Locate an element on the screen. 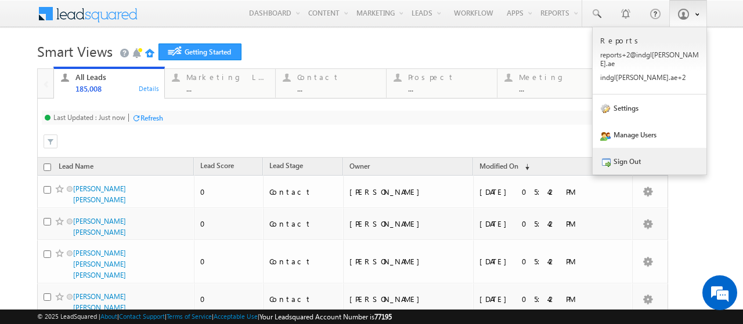  span: Lead Score is located at coordinates (217, 165).